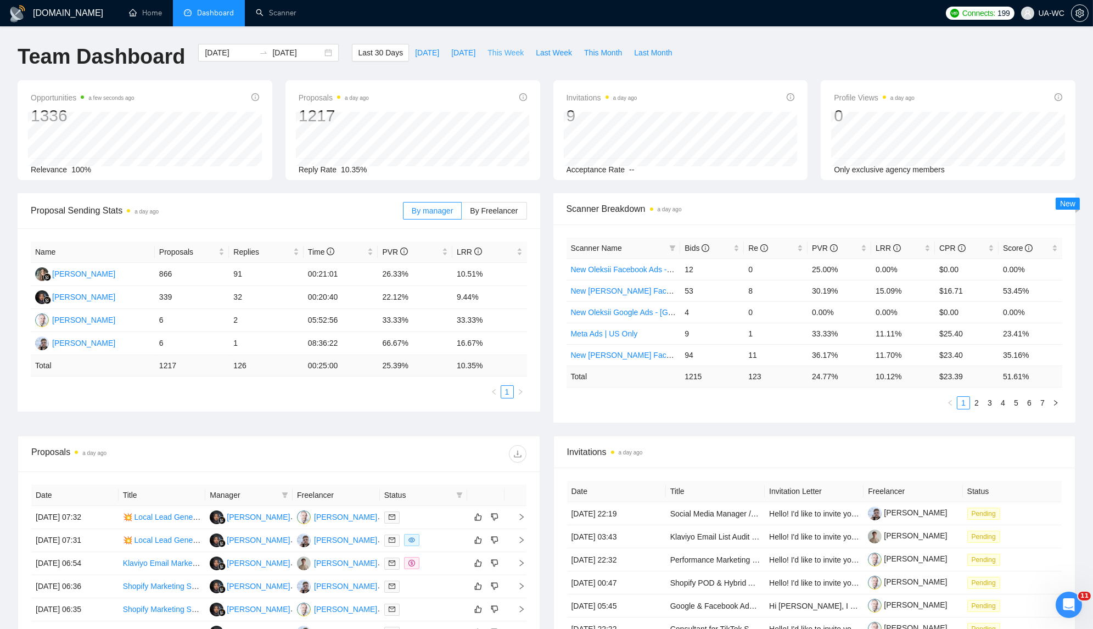 Image resolution: width=1093 pixels, height=629 pixels. What do you see at coordinates (712, 312) in the screenshot?
I see `td: 4` at bounding box center [712, 312].